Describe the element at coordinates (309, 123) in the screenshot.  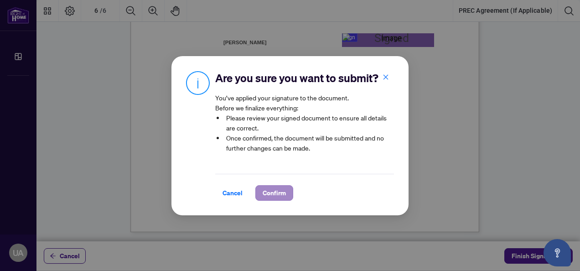
I see `li: Please review your signed document to ensure all details are correct.` at that location.